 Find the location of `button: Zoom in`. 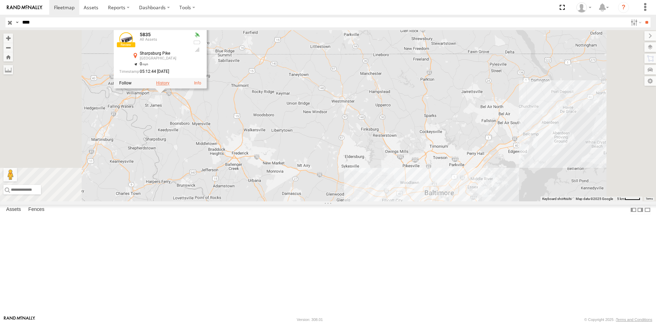

button: Zoom in is located at coordinates (8, 38).